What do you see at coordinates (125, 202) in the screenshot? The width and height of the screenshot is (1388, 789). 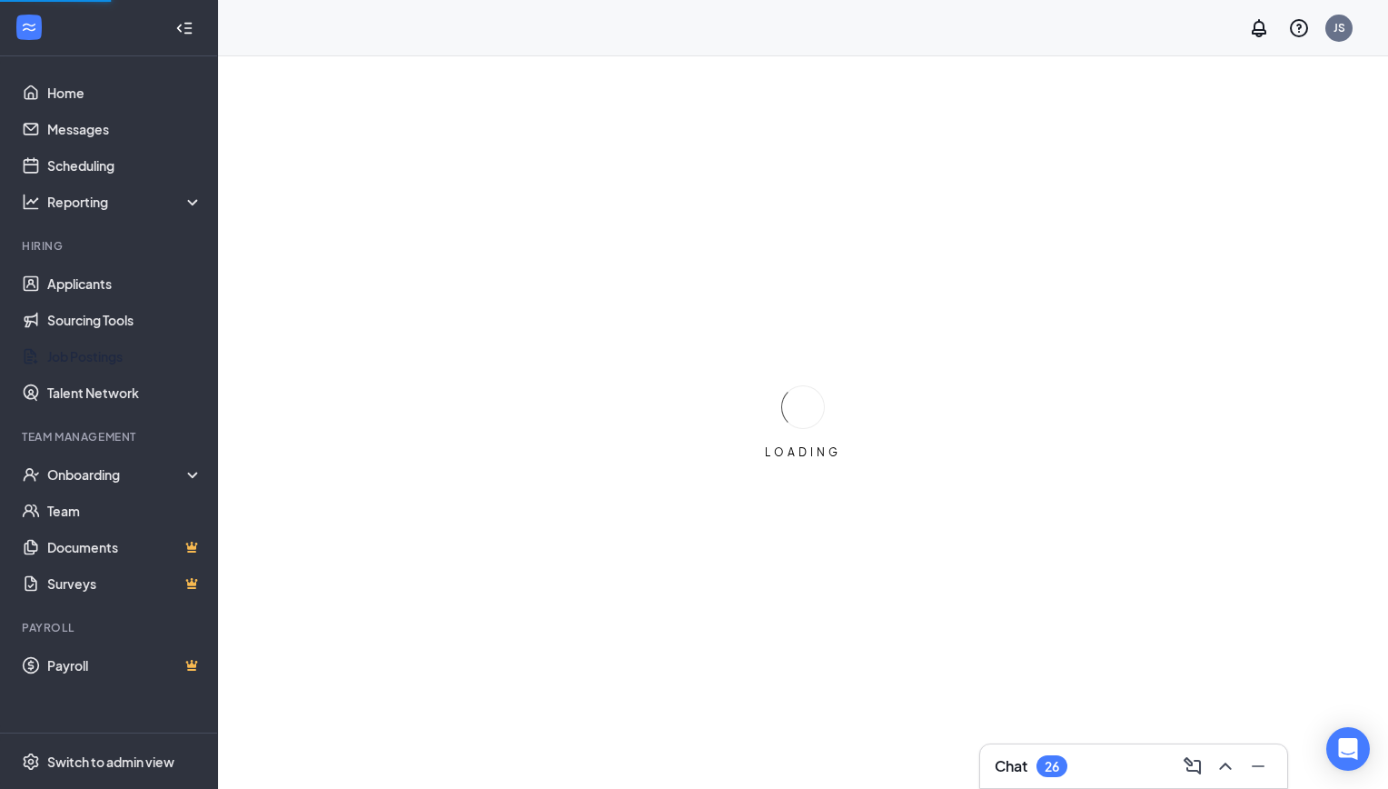 I see `div: Reporting` at bounding box center [125, 202].